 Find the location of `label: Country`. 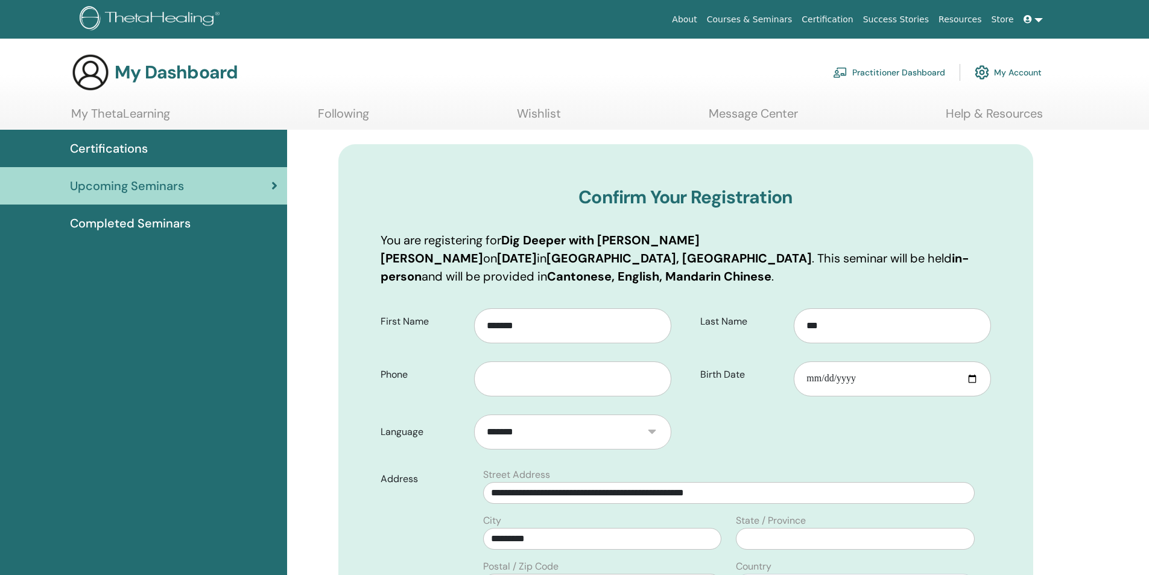

label: Country is located at coordinates (753, 566).